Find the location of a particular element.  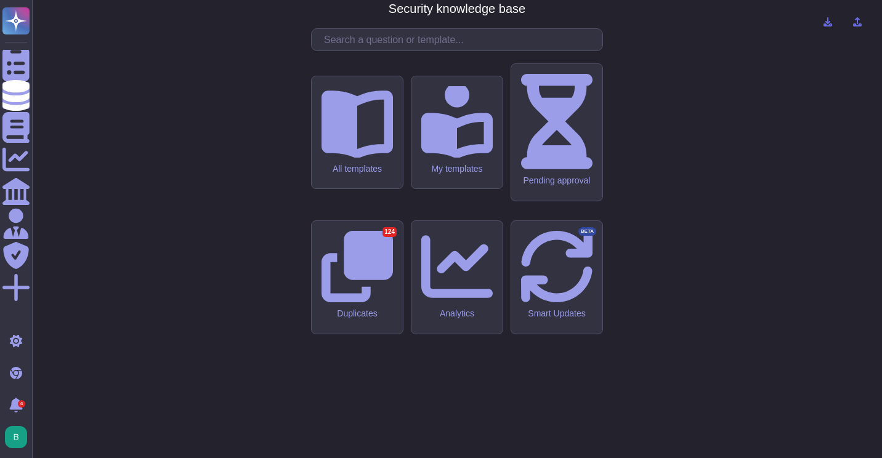

div: Pending approval is located at coordinates (557, 181).